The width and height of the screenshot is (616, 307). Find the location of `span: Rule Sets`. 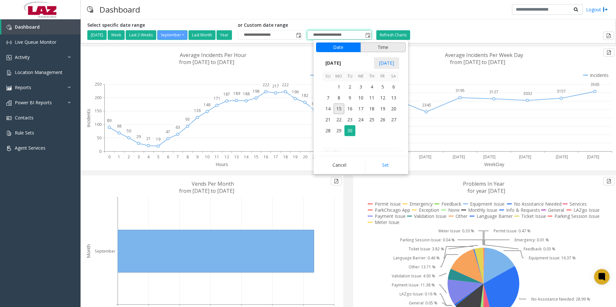

span: Rule Sets is located at coordinates (24, 133).